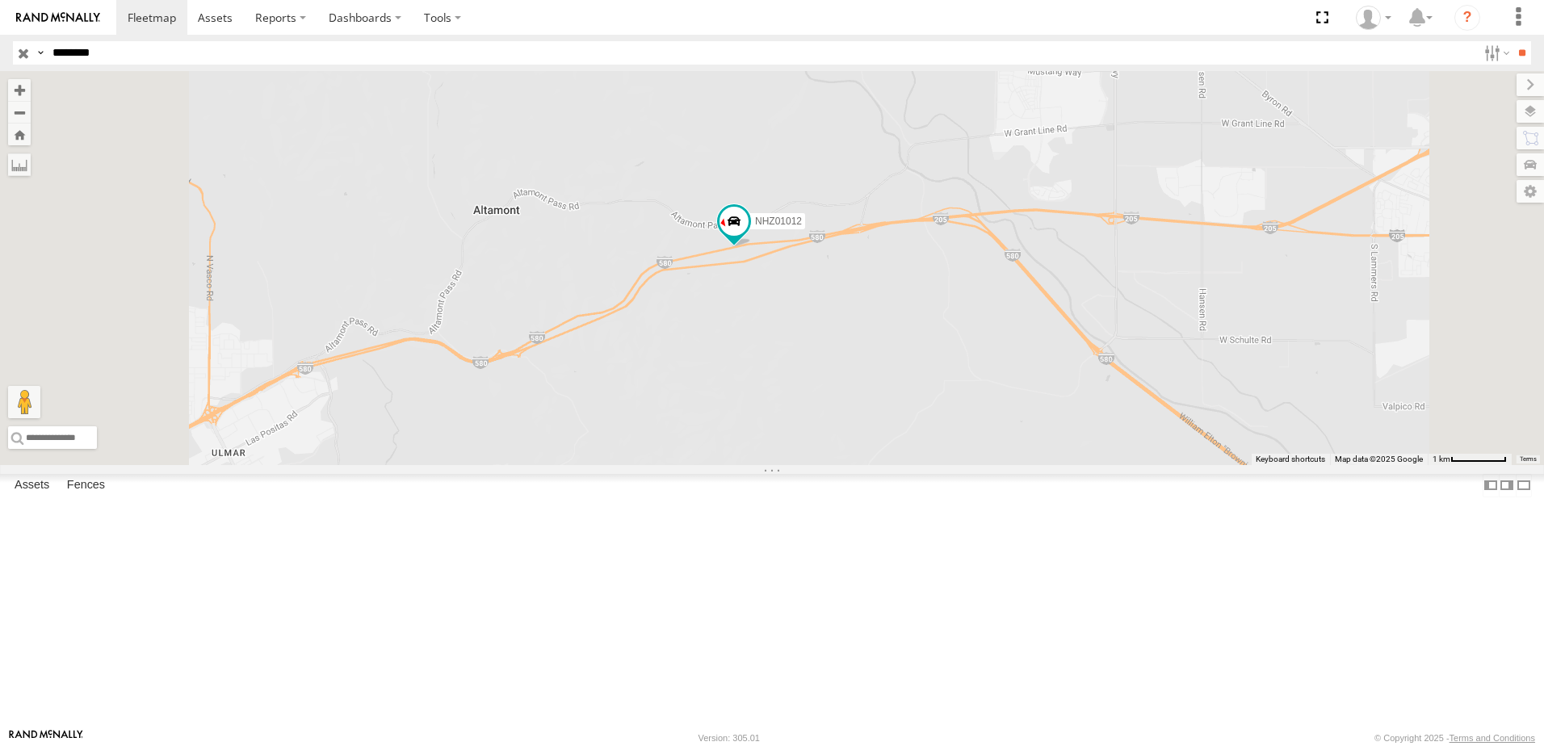  Describe the element at coordinates (19, 112) in the screenshot. I see `button: Zoom out` at that location.